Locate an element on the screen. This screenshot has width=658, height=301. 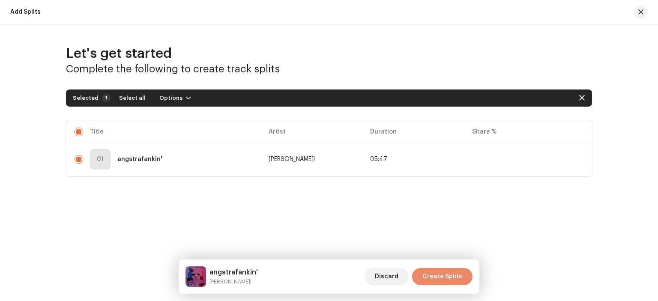
small: angstrafankin' is located at coordinates (233, 282).